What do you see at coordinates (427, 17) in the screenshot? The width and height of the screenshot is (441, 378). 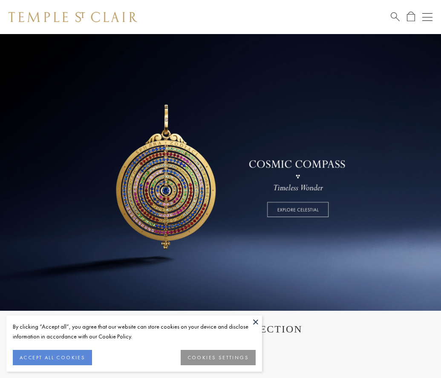 I see `button: Open navigation` at bounding box center [427, 17].